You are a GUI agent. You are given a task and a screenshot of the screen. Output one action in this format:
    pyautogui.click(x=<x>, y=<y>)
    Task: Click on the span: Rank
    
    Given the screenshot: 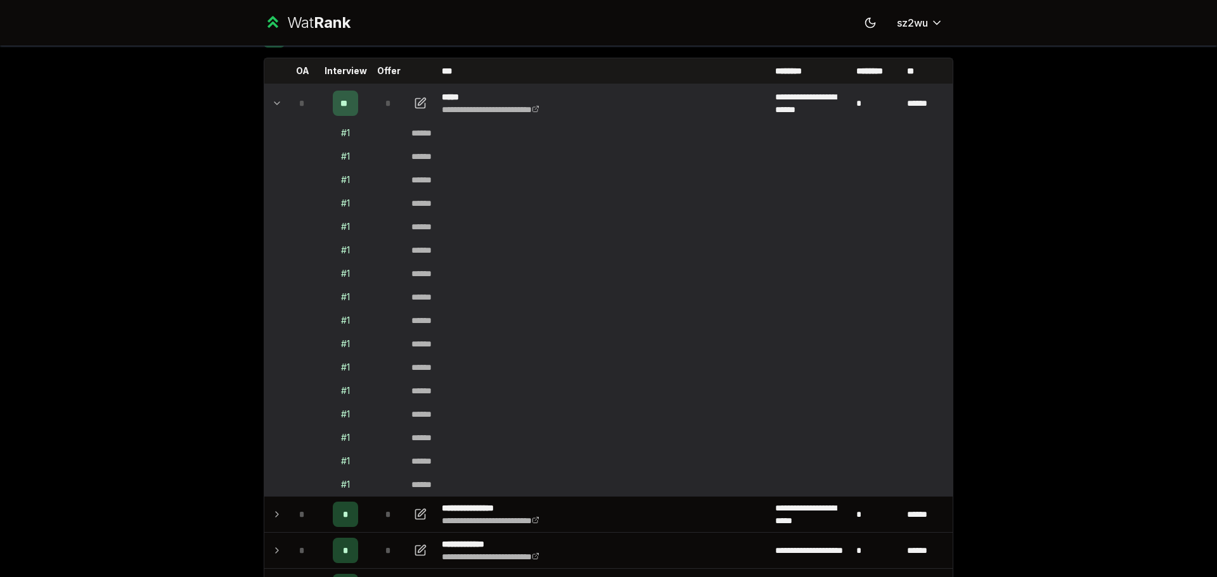 What is the action you would take?
    pyautogui.click(x=332, y=22)
    